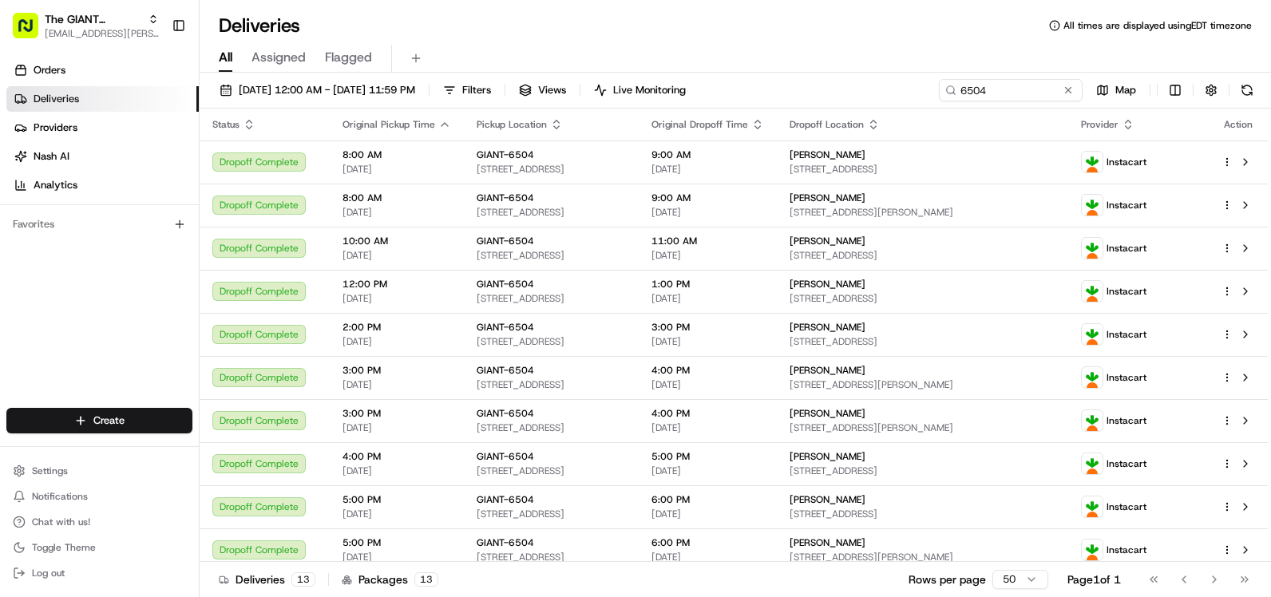  Describe the element at coordinates (699, 125) in the screenshot. I see `span: Original Dropoff Time` at that location.